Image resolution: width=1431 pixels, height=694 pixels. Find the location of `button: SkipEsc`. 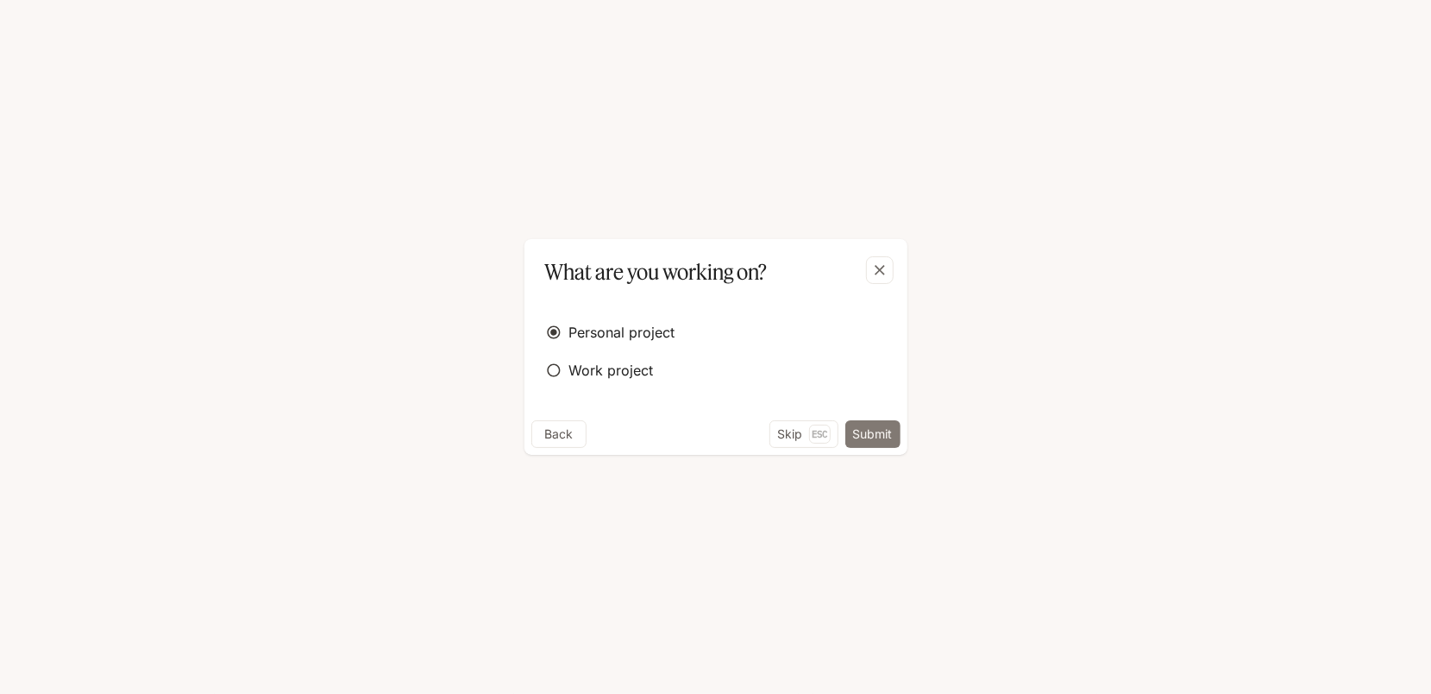

button: SkipEsc is located at coordinates (804, 434).